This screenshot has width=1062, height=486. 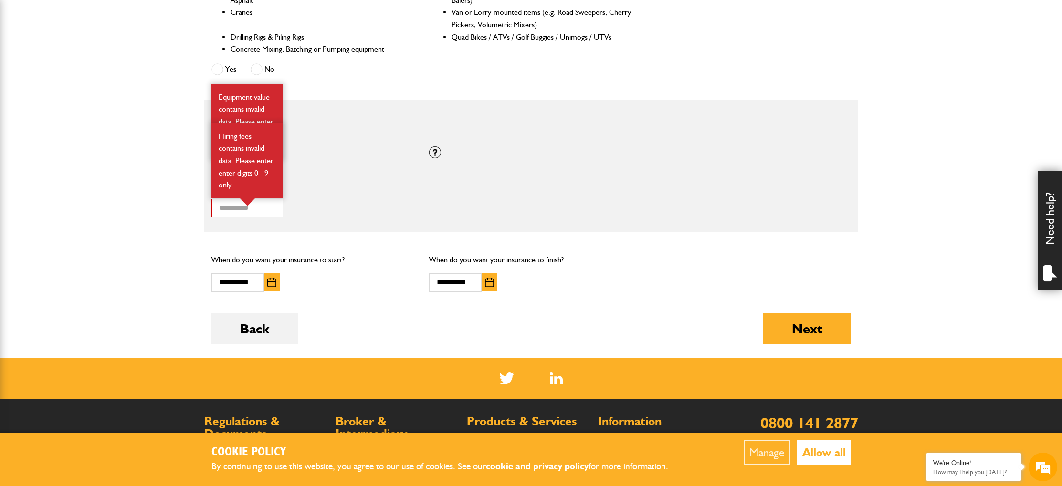 I want to click on button: Allow all, so click(x=823, y=452).